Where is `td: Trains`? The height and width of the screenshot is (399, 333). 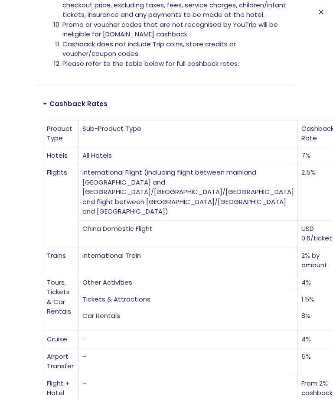 td: Trains is located at coordinates (61, 261).